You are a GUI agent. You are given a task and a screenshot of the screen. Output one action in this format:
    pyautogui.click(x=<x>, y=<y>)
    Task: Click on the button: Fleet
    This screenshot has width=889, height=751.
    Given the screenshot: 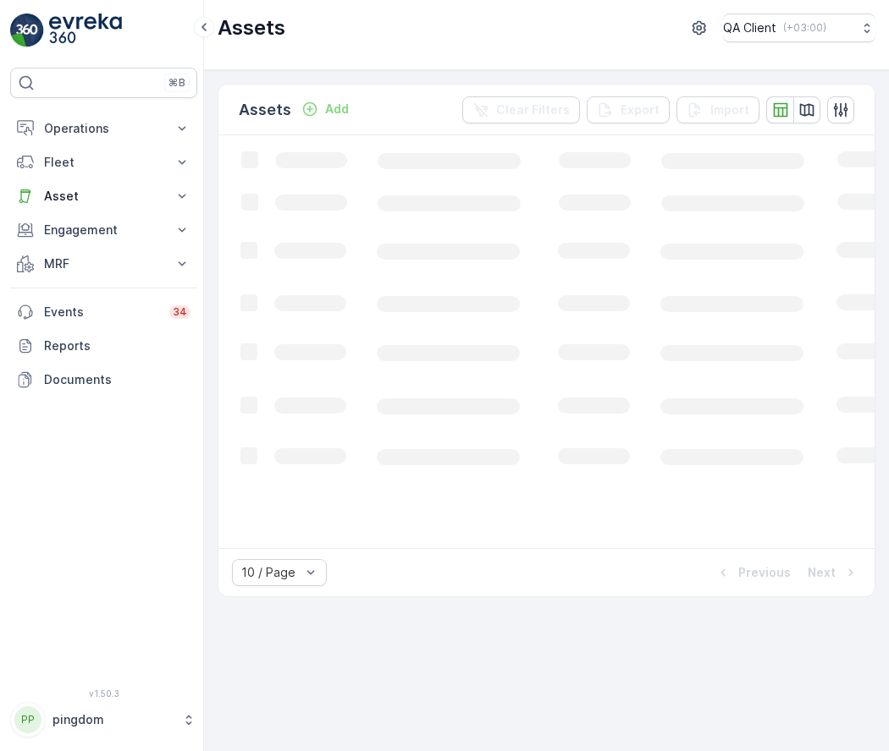 What is the action you would take?
    pyautogui.click(x=103, y=162)
    